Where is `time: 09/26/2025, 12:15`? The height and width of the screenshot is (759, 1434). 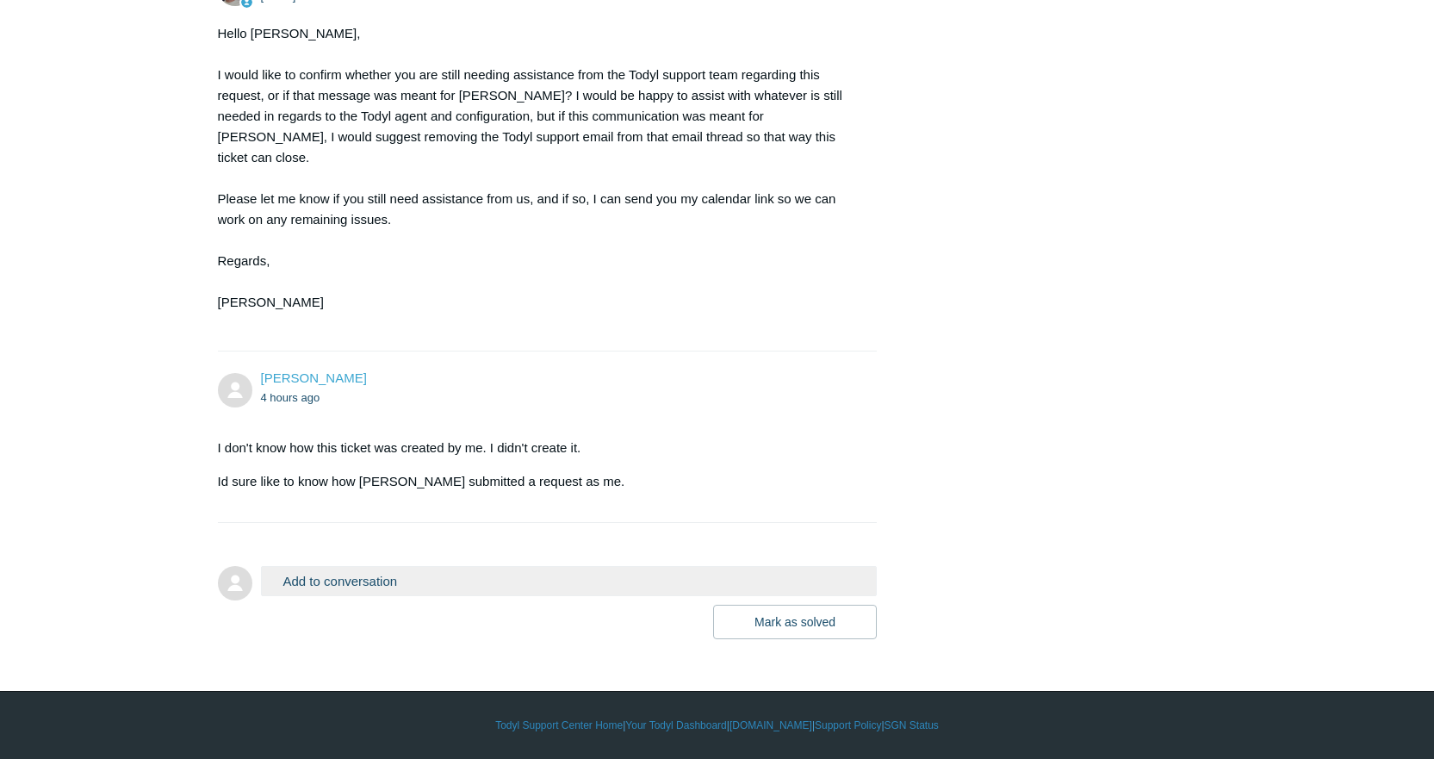 time: 09/26/2025, 12:15 is located at coordinates (290, 397).